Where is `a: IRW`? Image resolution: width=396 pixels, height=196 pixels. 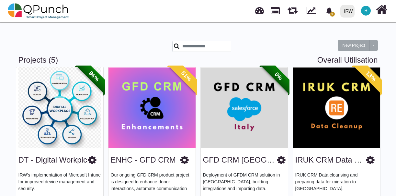 a: IRW is located at coordinates (347, 11).